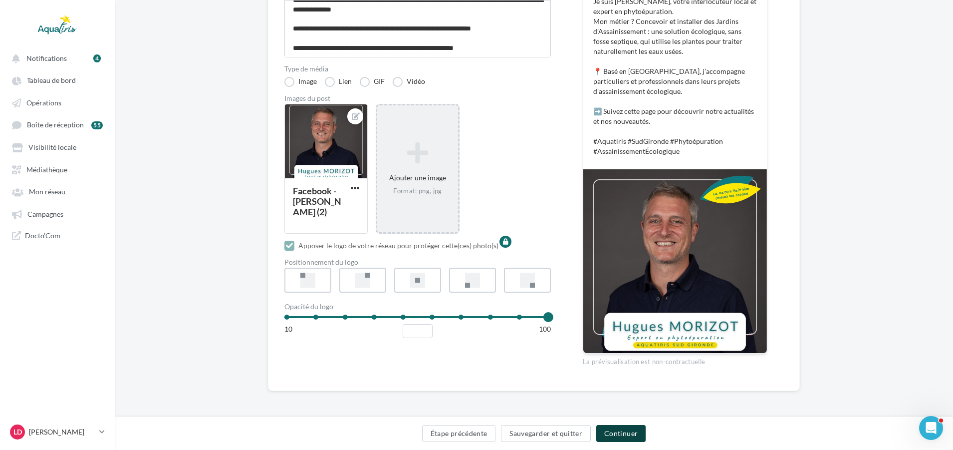  I want to click on a: Campagnes, so click(57, 214).